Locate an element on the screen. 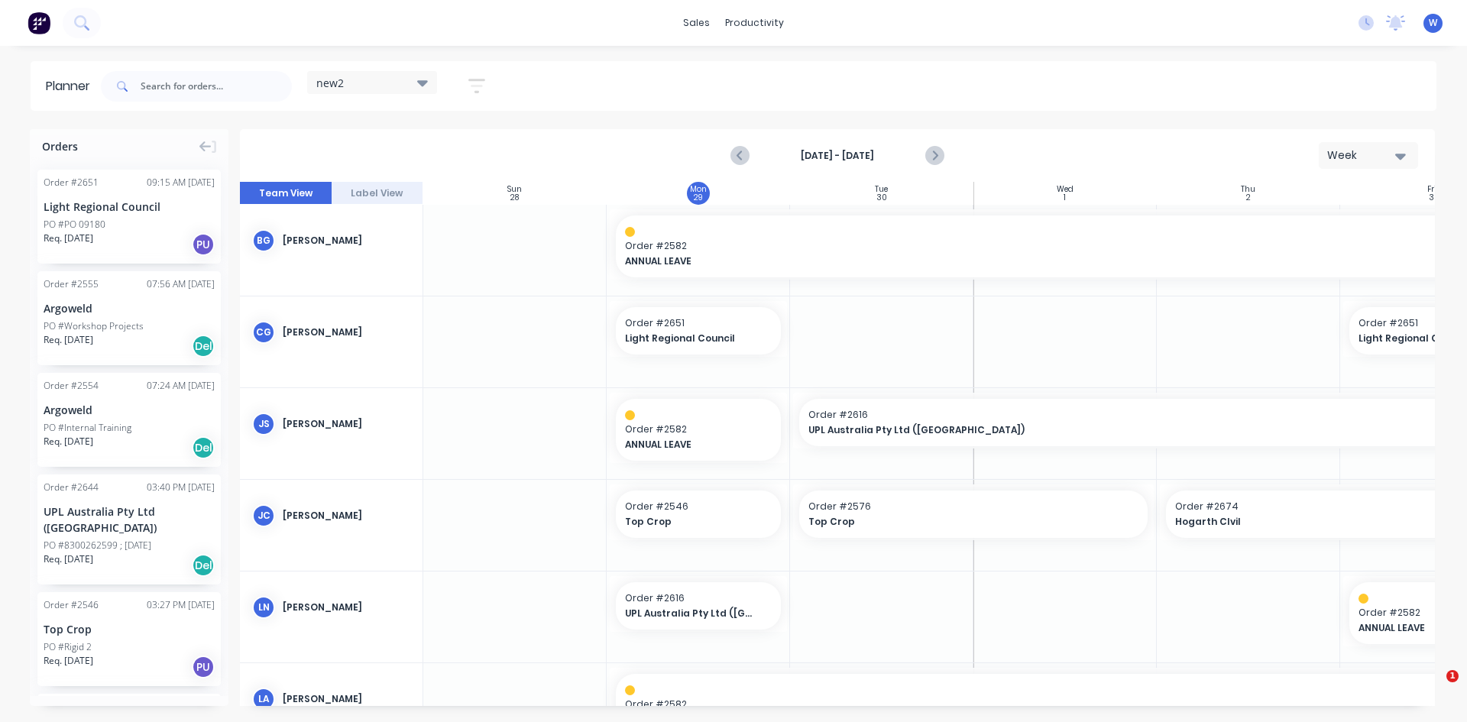 This screenshot has width=1467, height=722. div: 30 is located at coordinates (882, 198).